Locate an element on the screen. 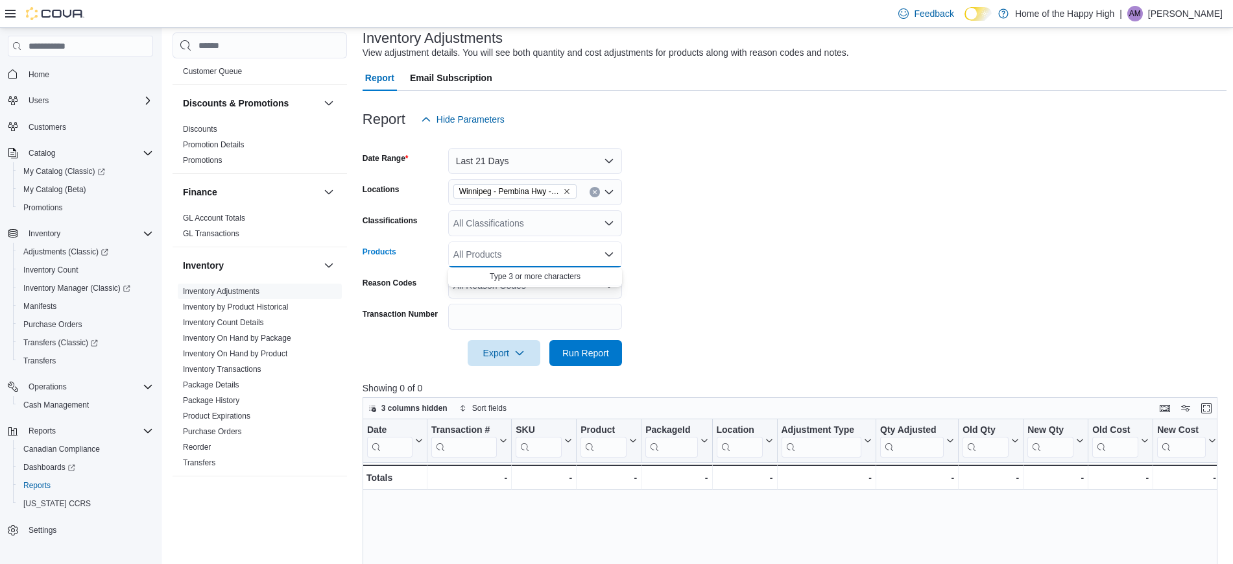  button: PackageId is located at coordinates (677, 441).